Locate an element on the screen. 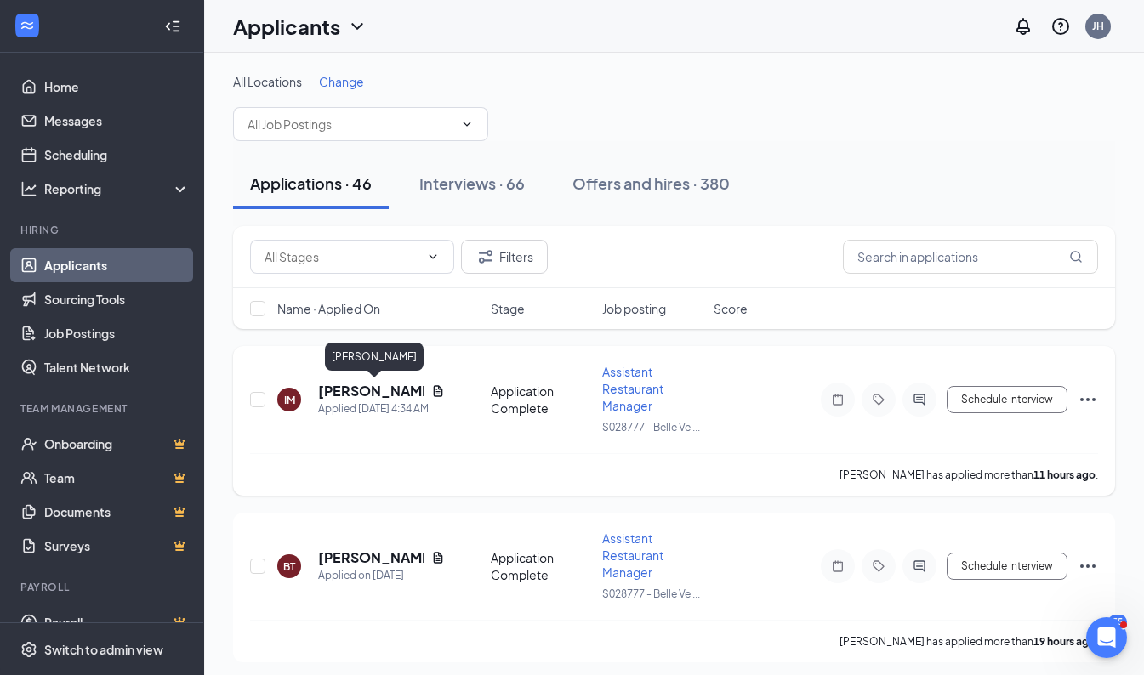 The height and width of the screenshot is (675, 1144). svg: Settings is located at coordinates (29, 650).